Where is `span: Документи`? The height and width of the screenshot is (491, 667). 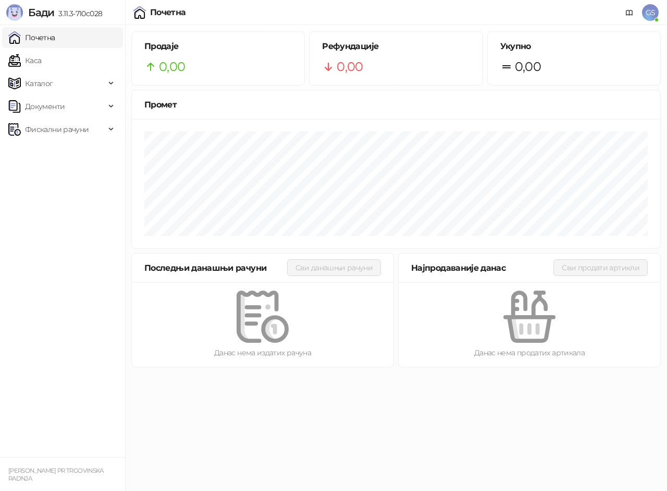
span: Документи is located at coordinates (45, 106).